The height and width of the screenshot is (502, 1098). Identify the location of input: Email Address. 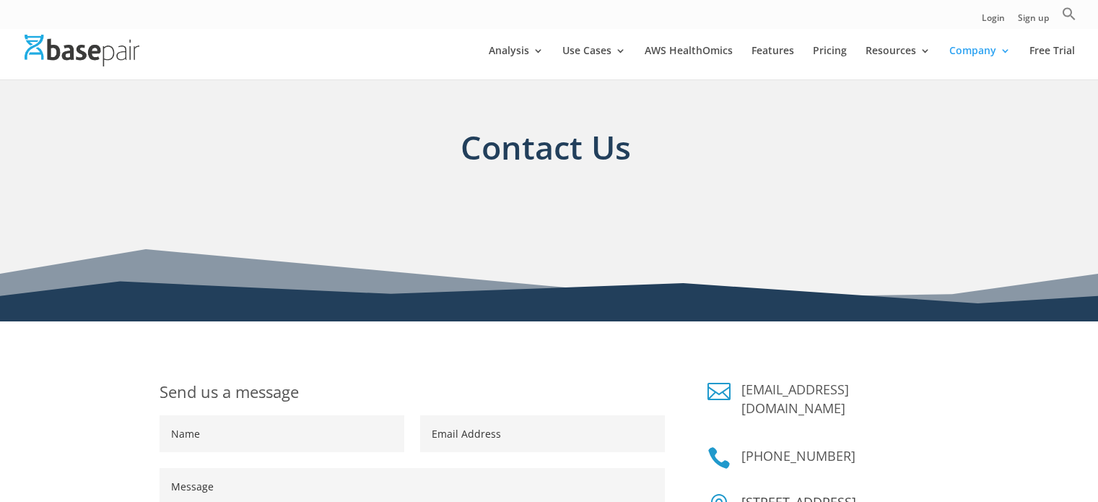
(542, 433).